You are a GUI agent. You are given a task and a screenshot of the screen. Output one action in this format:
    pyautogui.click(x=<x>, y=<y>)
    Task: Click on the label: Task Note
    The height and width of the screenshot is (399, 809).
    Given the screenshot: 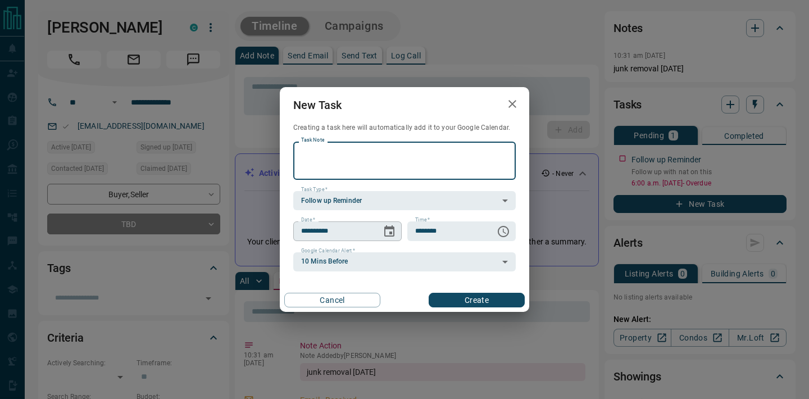 What is the action you would take?
    pyautogui.click(x=312, y=140)
    